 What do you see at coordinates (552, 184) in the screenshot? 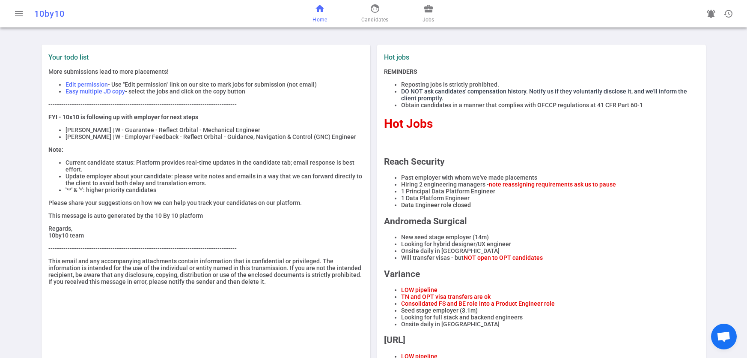
I see `span: note reassigning requirements ask us to pause` at bounding box center [552, 184].